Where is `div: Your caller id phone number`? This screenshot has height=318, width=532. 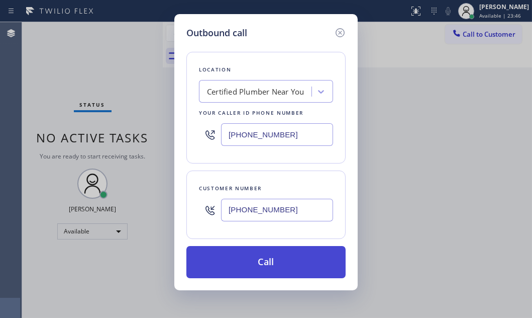
div: Your caller id phone number is located at coordinates (266, 113).